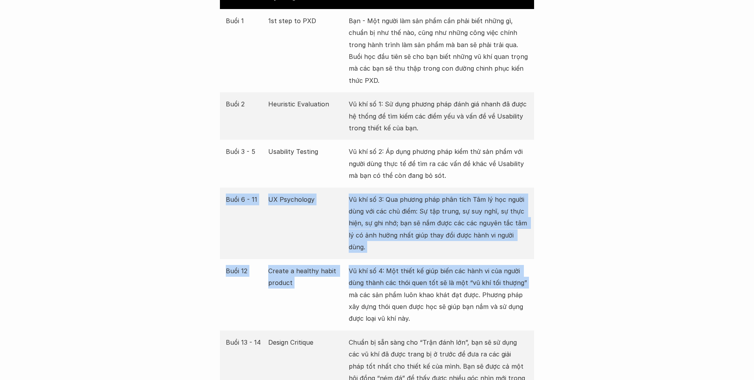  Describe the element at coordinates (245, 343) in the screenshot. I see `p: Buổi 13 - 14` at that location.